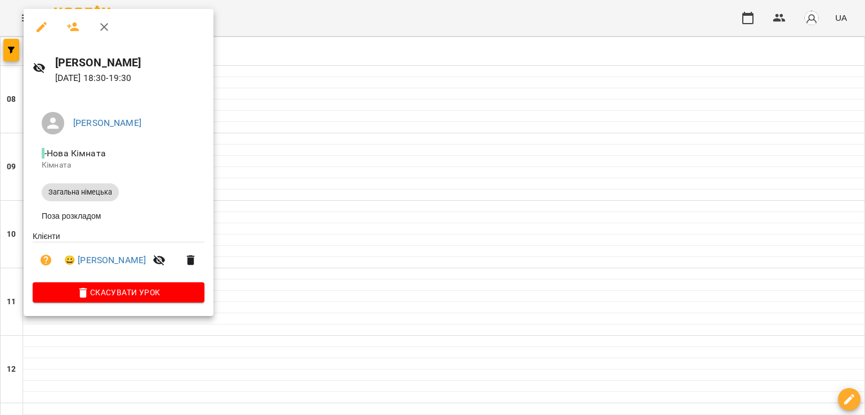 The height and width of the screenshot is (415, 865). What do you see at coordinates (46, 261) in the screenshot?
I see `button: Візит ще не сплачено. Додати оплату?` at bounding box center [46, 261].